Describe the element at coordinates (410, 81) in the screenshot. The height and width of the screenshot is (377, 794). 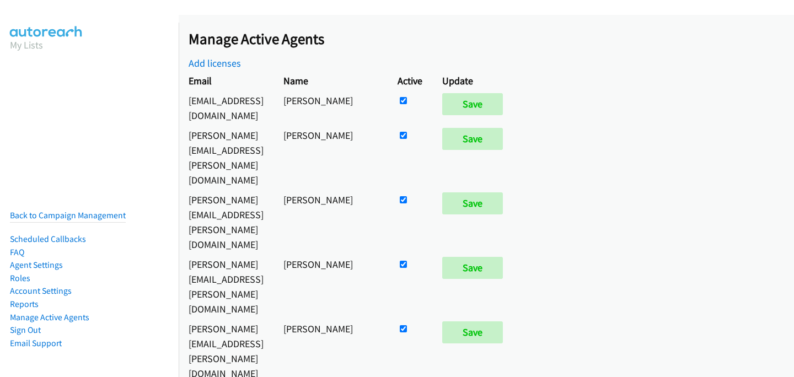
I see `th: Active` at that location.